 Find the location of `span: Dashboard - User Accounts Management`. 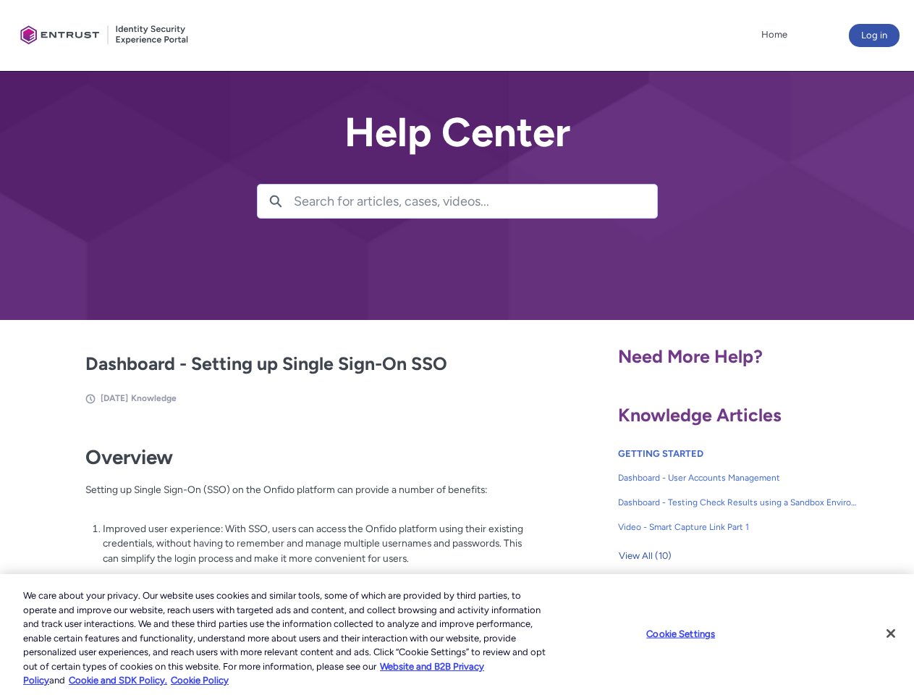

span: Dashboard - User Accounts Management is located at coordinates (738, 478).